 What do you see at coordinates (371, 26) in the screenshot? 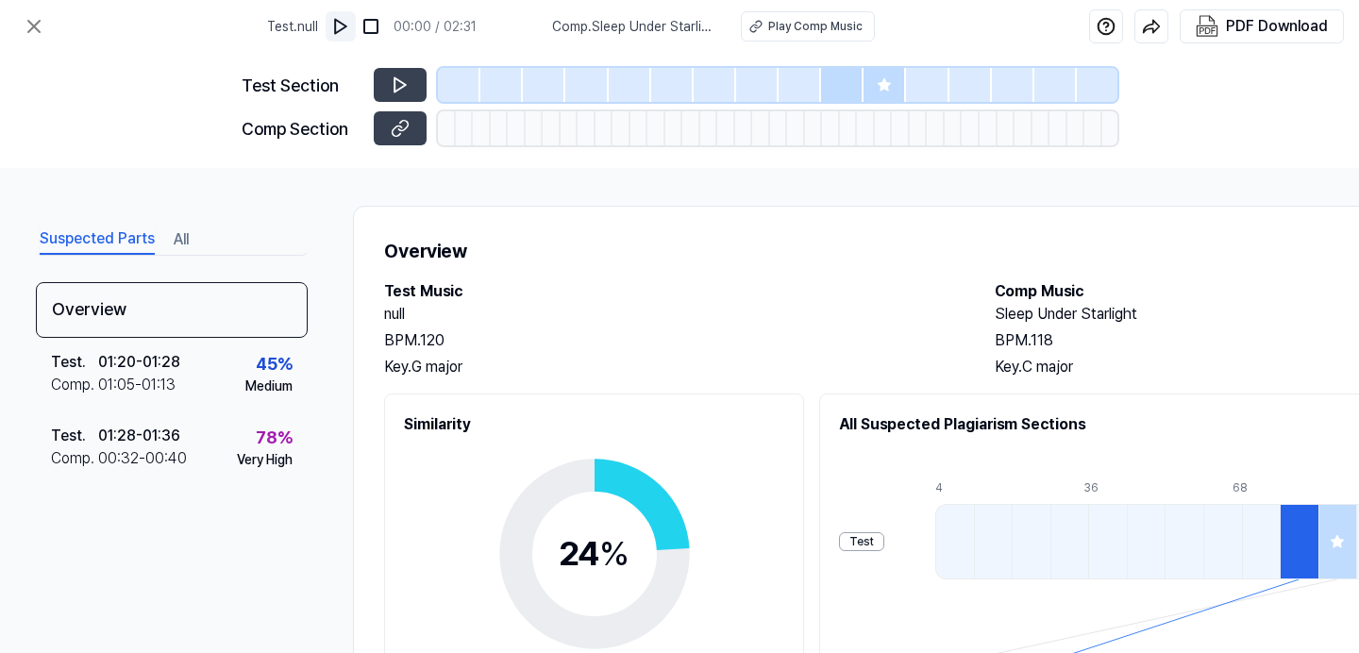
I see `img: stop` at bounding box center [371, 26].